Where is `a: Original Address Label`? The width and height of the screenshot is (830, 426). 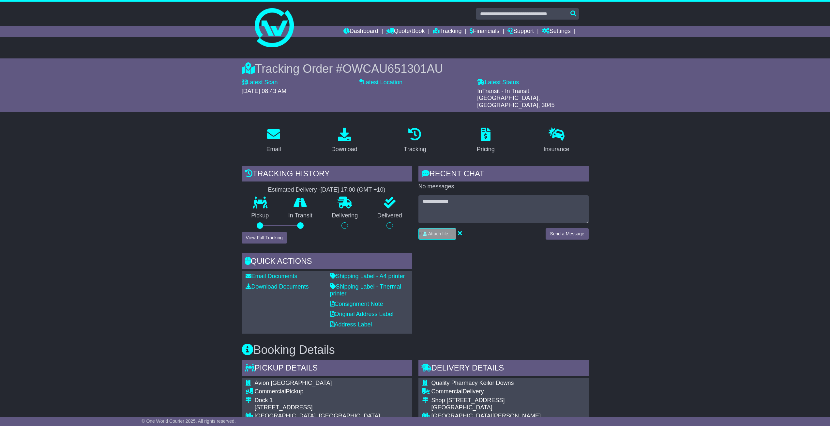
a: Original Address Label is located at coordinates (362, 314).